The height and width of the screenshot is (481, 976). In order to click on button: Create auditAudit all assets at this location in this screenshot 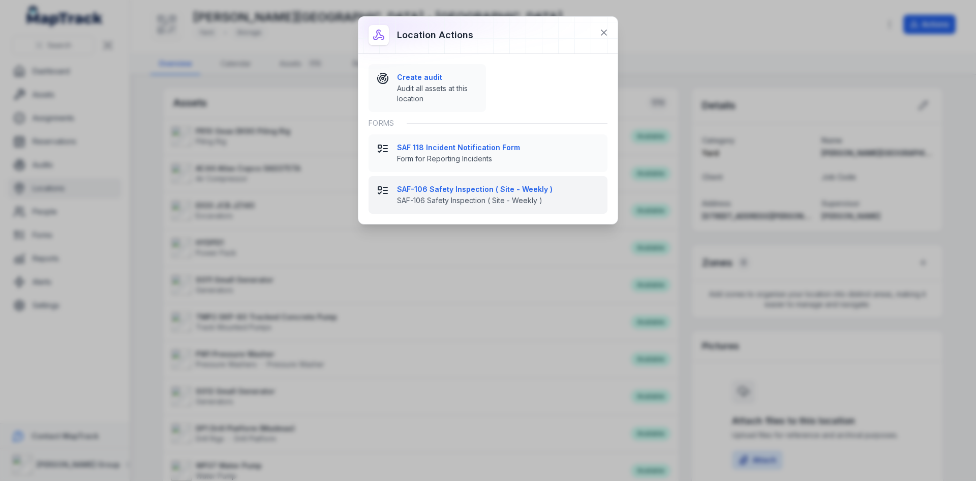, I will do `click(427, 88)`.